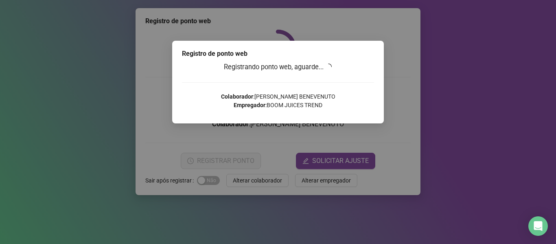 The image size is (556, 244). What do you see at coordinates (237, 96) in the screenshot?
I see `strong: Colaborador` at bounding box center [237, 96].